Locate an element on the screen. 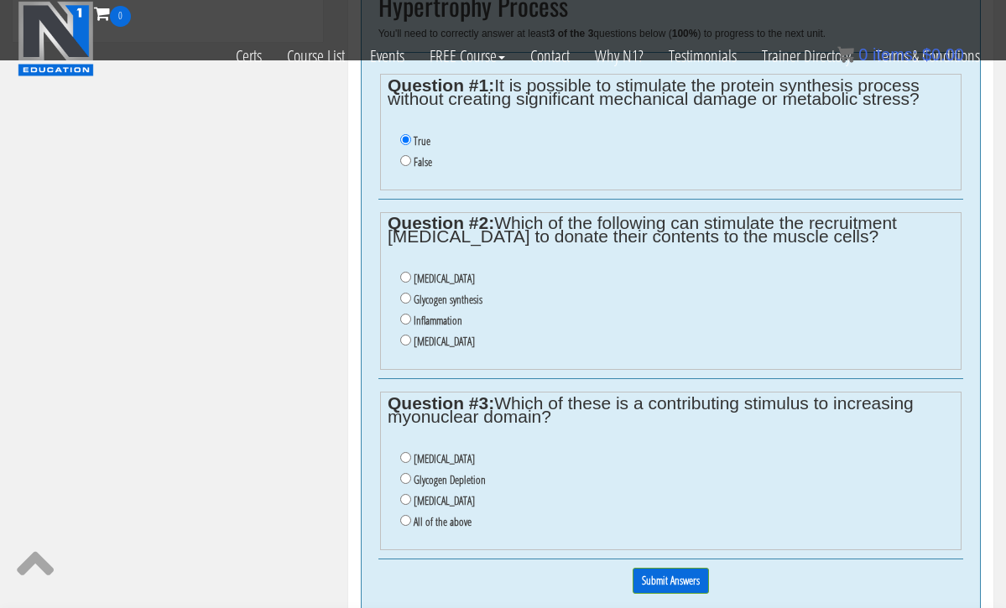  a: Certs is located at coordinates (248, 56).